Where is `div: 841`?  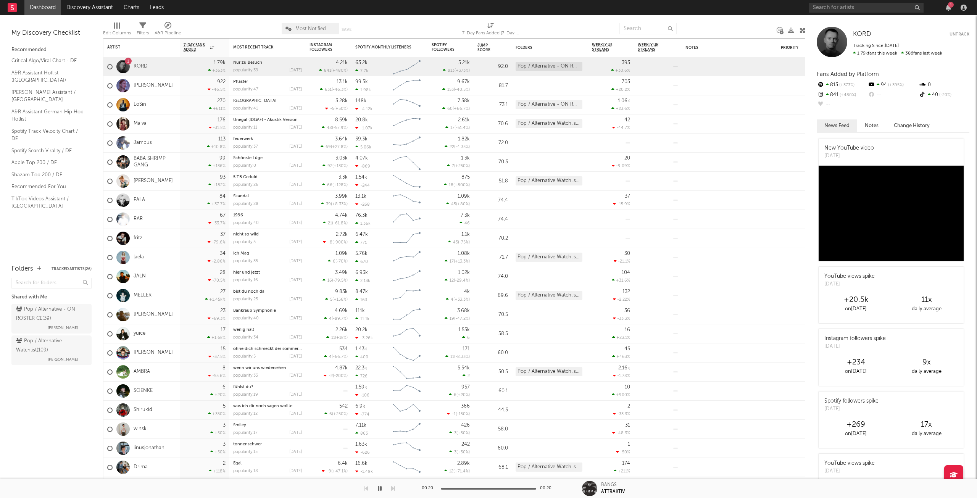 div: 841 is located at coordinates (842, 95).